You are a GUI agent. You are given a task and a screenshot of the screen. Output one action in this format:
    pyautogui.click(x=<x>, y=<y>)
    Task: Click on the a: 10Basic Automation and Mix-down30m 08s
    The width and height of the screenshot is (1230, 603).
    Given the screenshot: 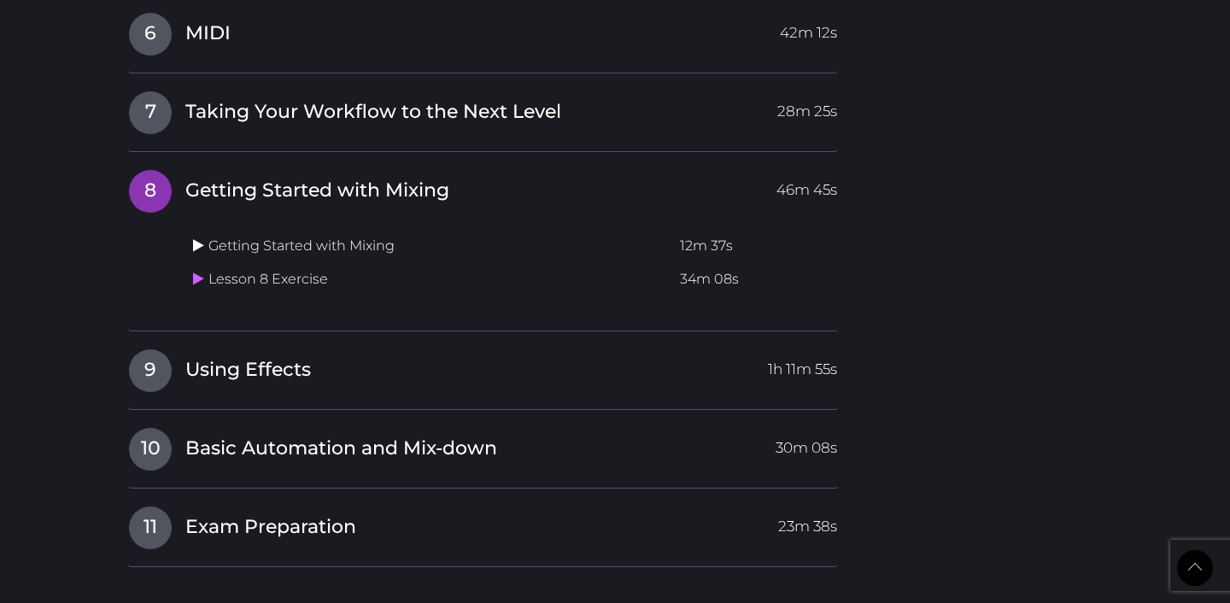 What is the action you would take?
    pyautogui.click(x=482, y=445)
    